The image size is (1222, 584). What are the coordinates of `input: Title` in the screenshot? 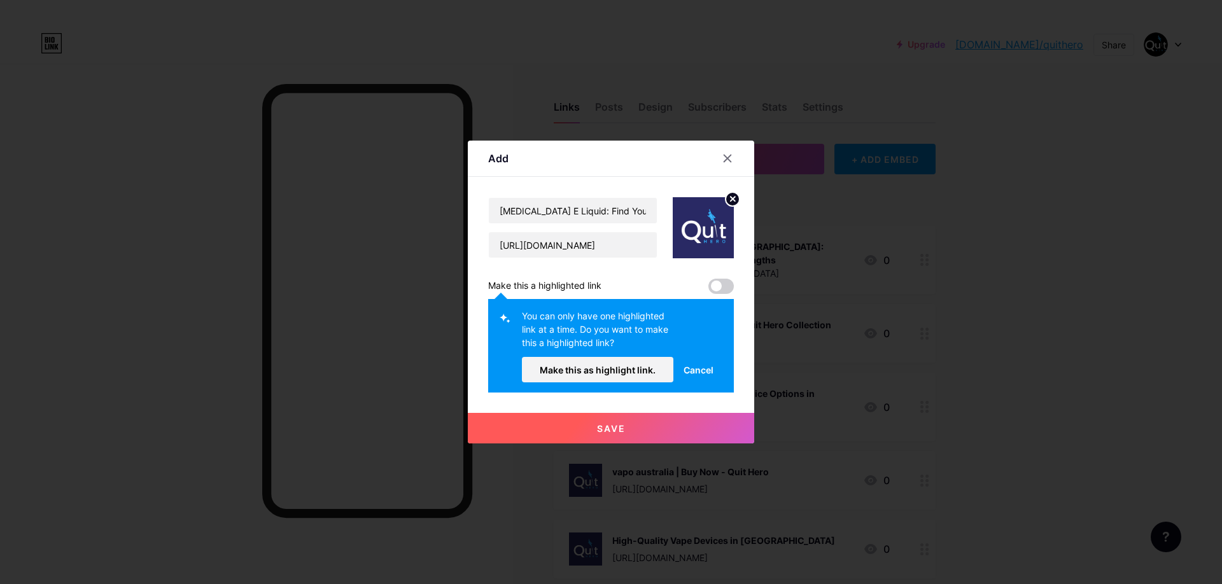 It's located at (573, 211).